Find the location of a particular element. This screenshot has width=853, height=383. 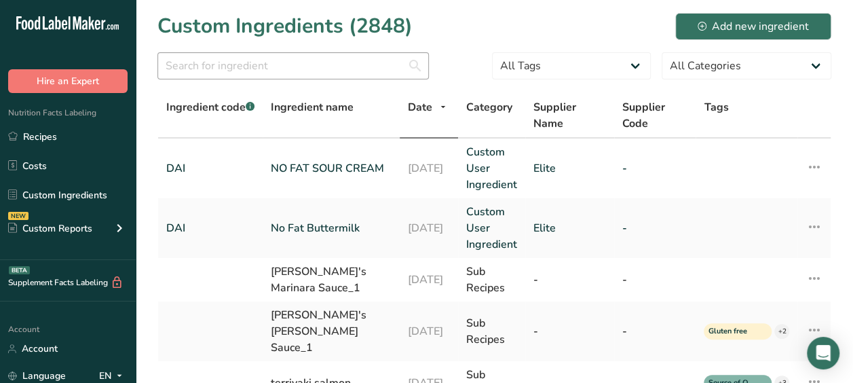

button: Hire an Expert is located at coordinates (68, 81).